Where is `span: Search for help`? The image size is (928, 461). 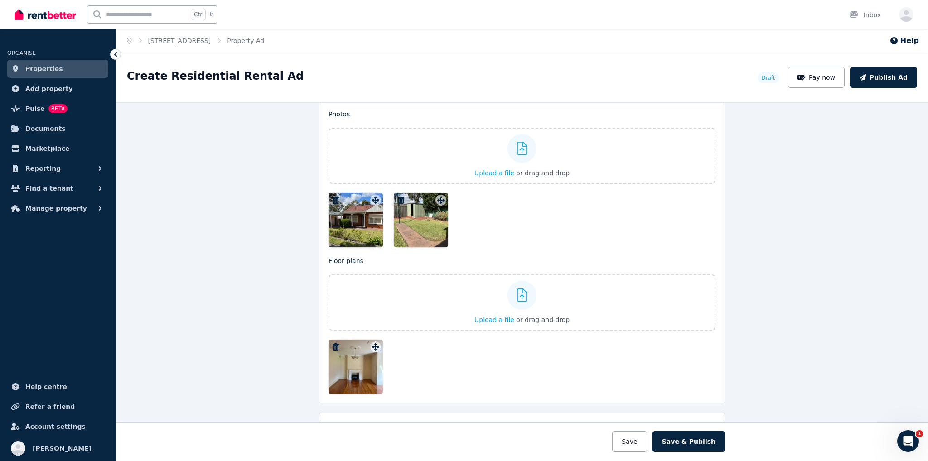
span: Search for help is located at coordinates (46, 159).